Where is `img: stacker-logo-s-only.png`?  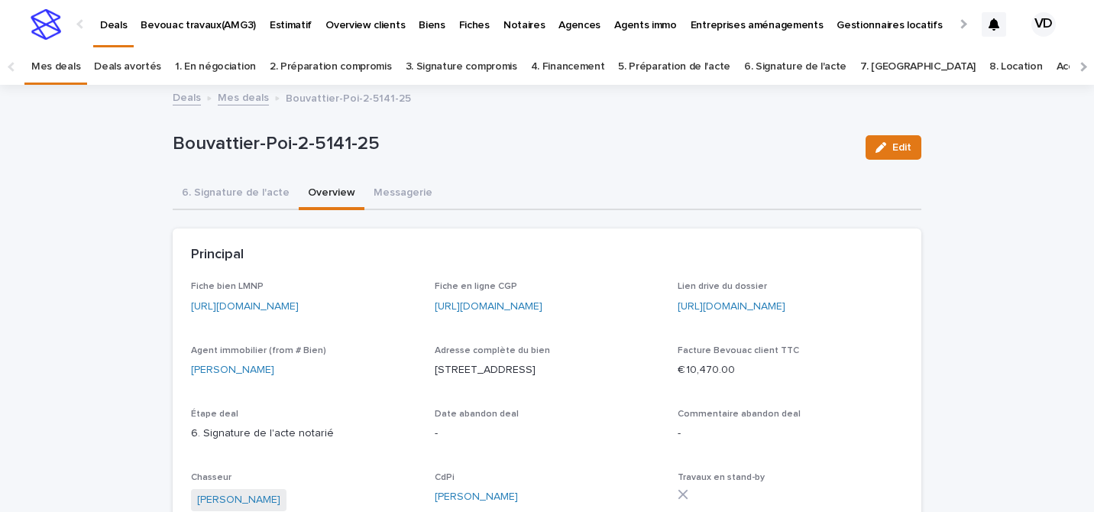 img: stacker-logo-s-only.png is located at coordinates (46, 24).